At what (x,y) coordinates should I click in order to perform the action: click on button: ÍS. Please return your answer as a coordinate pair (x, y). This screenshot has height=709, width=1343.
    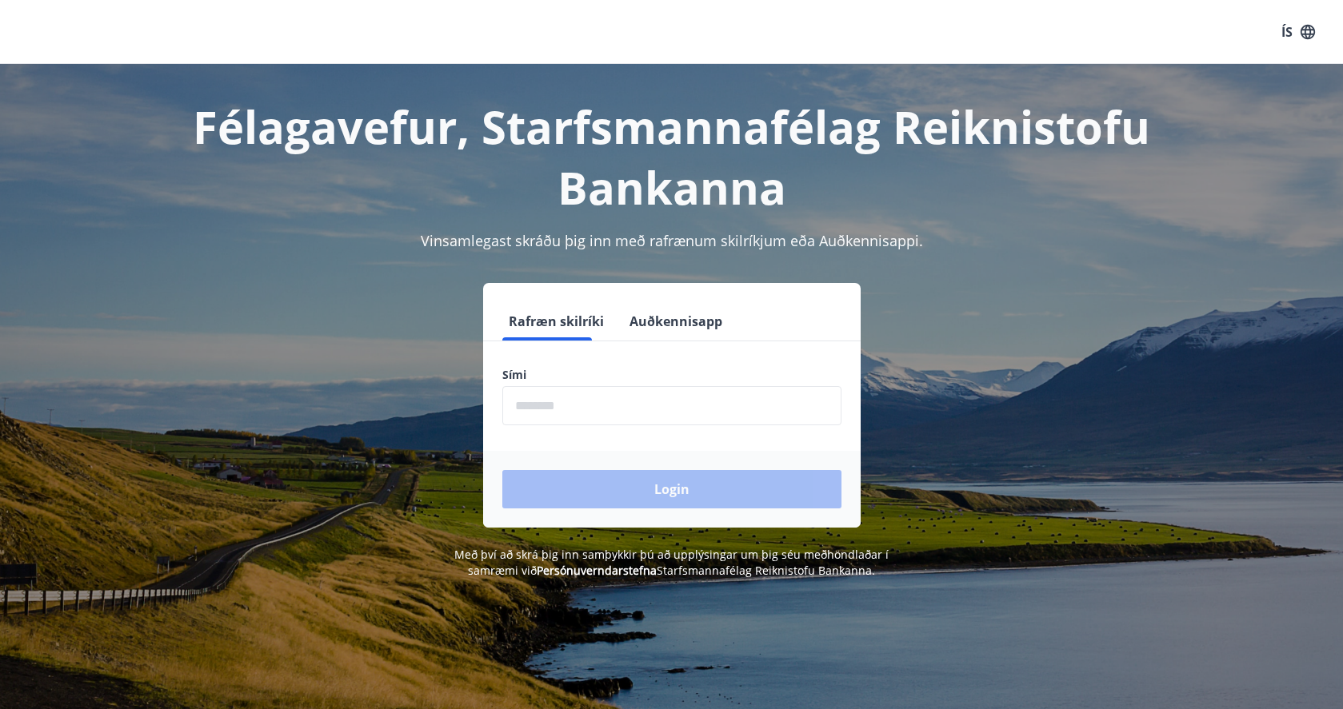
    Looking at the image, I should click on (1298, 32).